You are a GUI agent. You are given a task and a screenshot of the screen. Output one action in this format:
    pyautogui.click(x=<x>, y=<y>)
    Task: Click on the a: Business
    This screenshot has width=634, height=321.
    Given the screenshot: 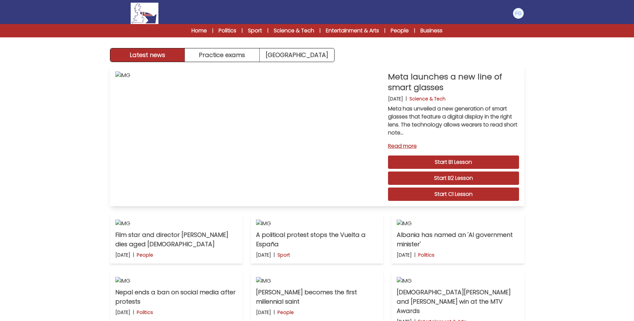 What is the action you would take?
    pyautogui.click(x=431, y=31)
    